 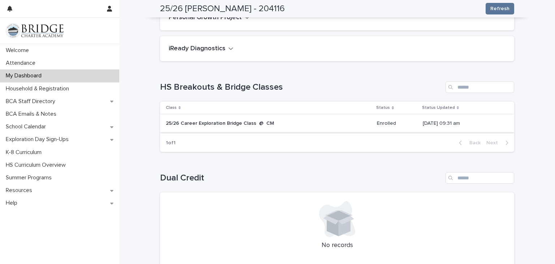 I want to click on p: Exploration Day Sign-Ups, so click(x=39, y=139).